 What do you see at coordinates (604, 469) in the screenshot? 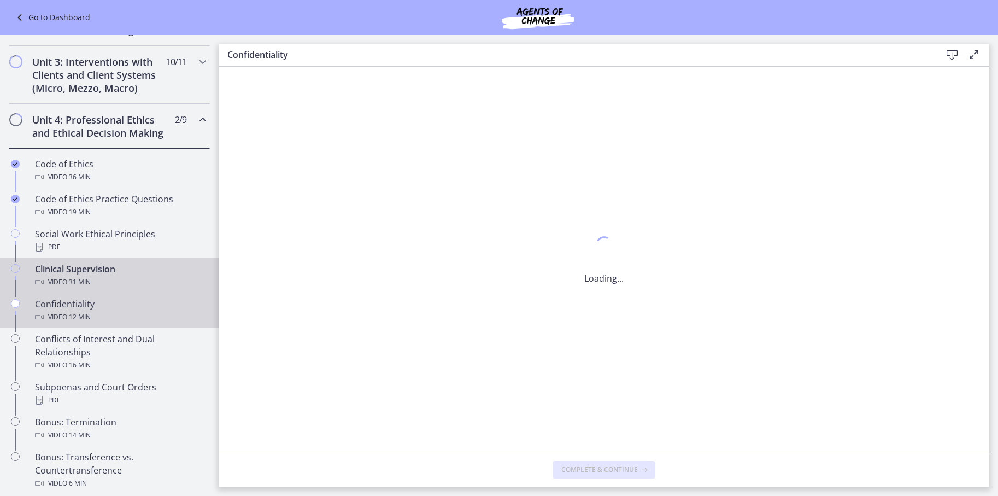
I see `button: Complete & continue` at bounding box center [604, 469].